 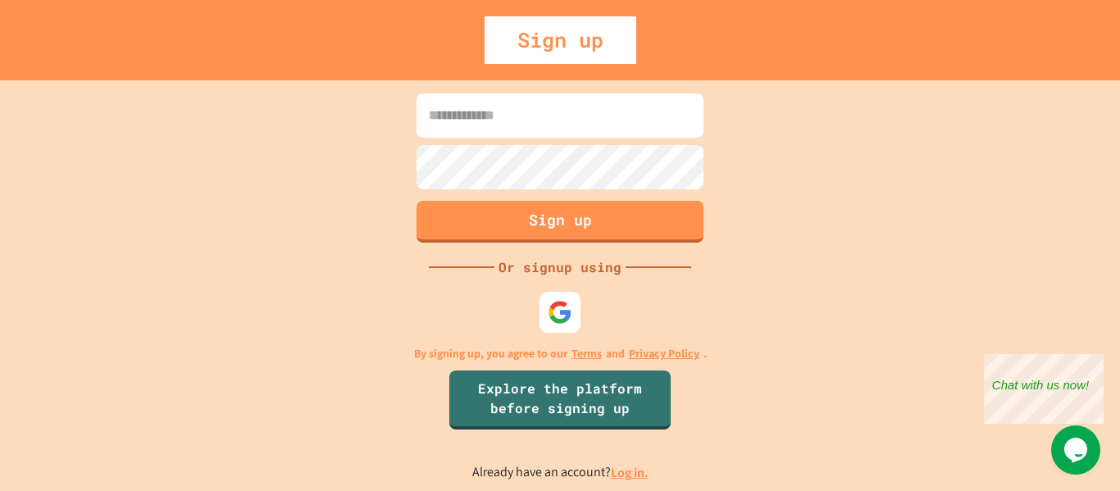 What do you see at coordinates (560, 267) in the screenshot?
I see `div: Or signup using` at bounding box center [560, 267].